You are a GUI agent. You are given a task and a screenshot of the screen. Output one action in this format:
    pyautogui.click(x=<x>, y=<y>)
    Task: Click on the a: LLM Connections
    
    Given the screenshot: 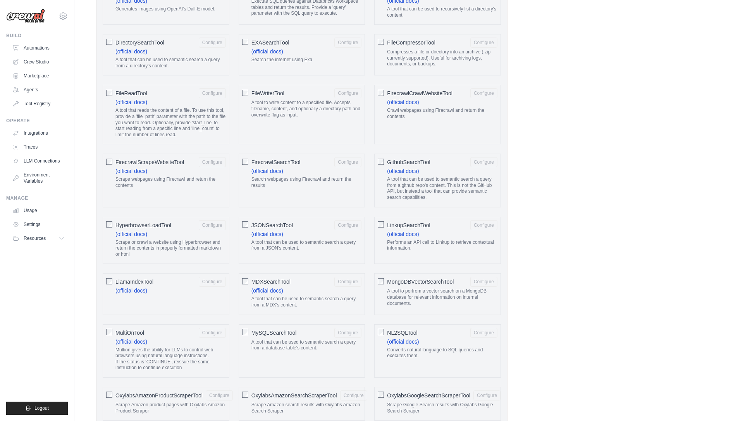 What is the action you would take?
    pyautogui.click(x=38, y=161)
    